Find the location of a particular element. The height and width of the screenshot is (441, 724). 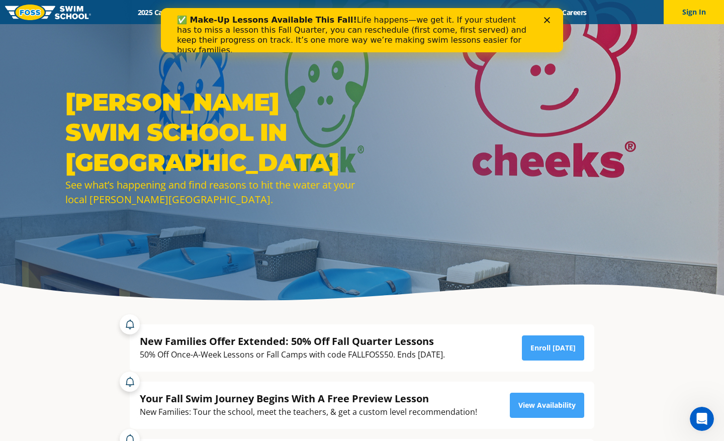

div: New Families Offer Extended: 50% Off Fall Quarter Lessons is located at coordinates (292, 341).